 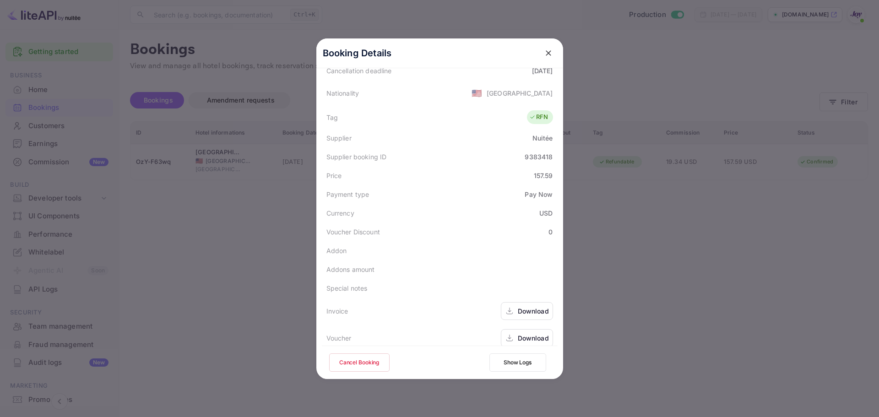 I want to click on div: RFN, so click(x=538, y=117).